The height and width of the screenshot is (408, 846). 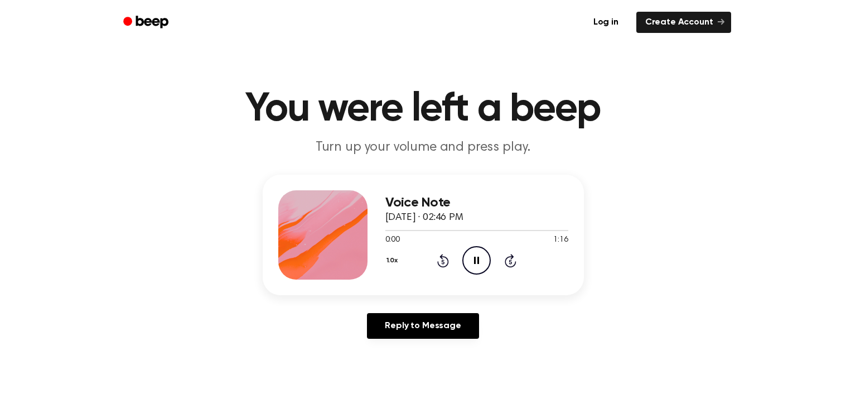 What do you see at coordinates (392, 240) in the screenshot?
I see `span: 0:00` at bounding box center [392, 240].